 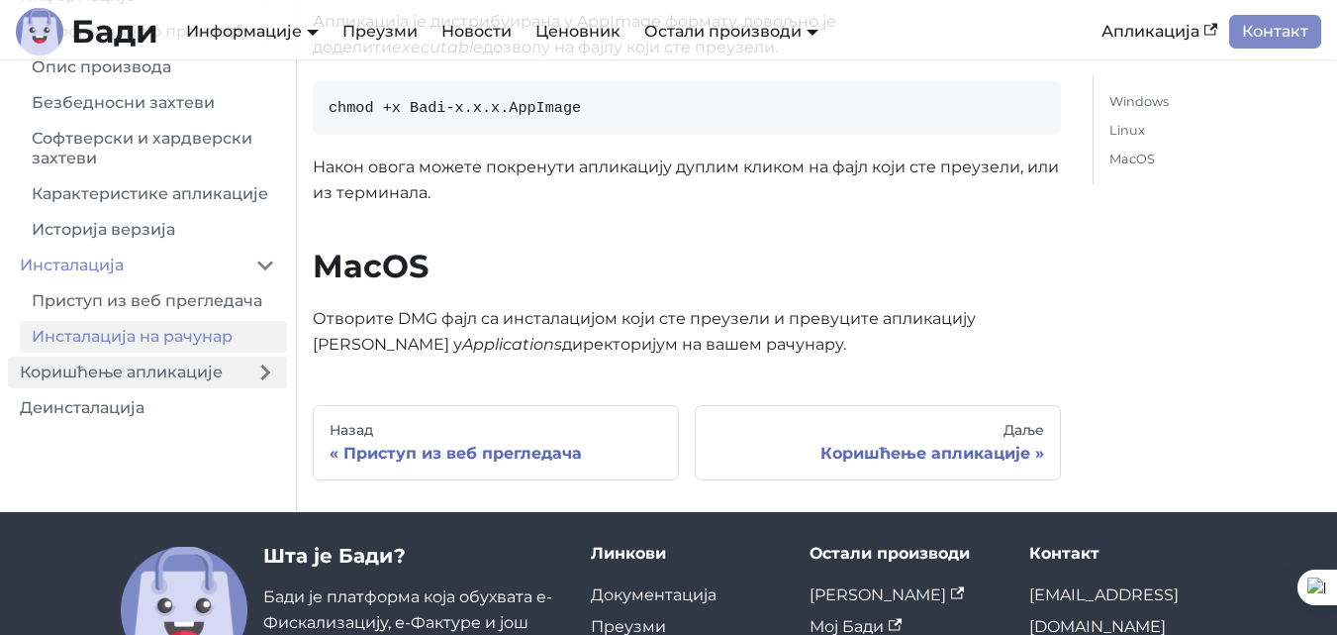 What do you see at coordinates (496, 453) in the screenshot?
I see `div: Приступ из веб прегледача` at bounding box center [496, 453].